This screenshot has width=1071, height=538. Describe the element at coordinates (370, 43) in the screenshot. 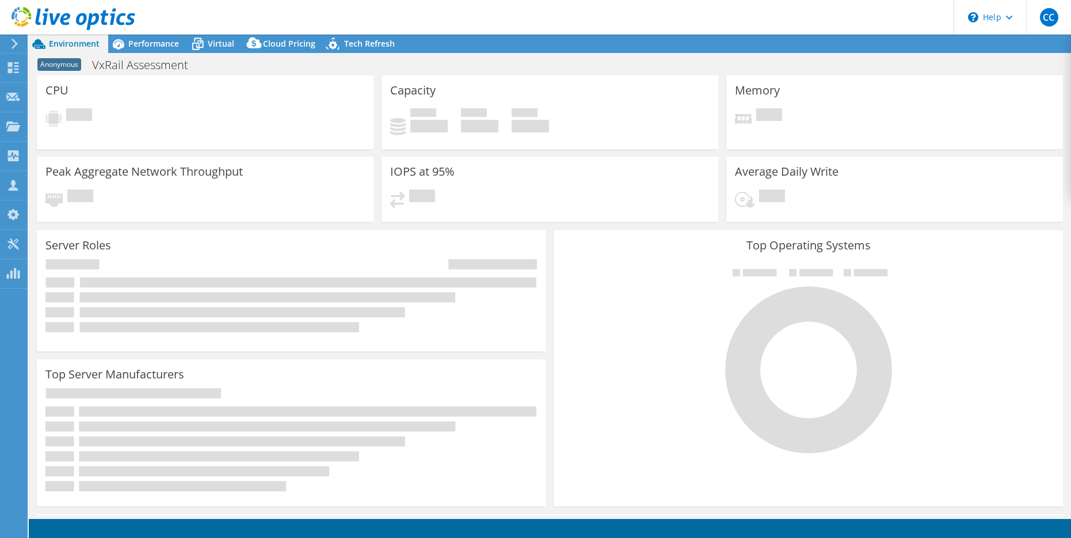

I see `span: Tech Refresh` at that location.